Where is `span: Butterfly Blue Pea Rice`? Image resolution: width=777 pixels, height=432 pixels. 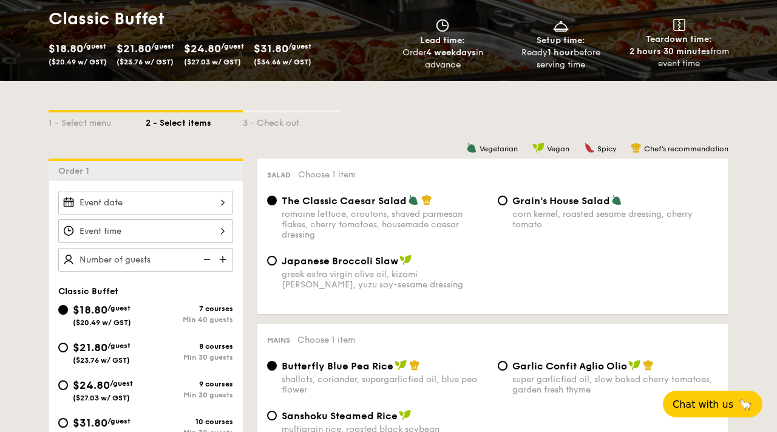 span: Butterfly Blue Pea Rice is located at coordinates (338, 366).